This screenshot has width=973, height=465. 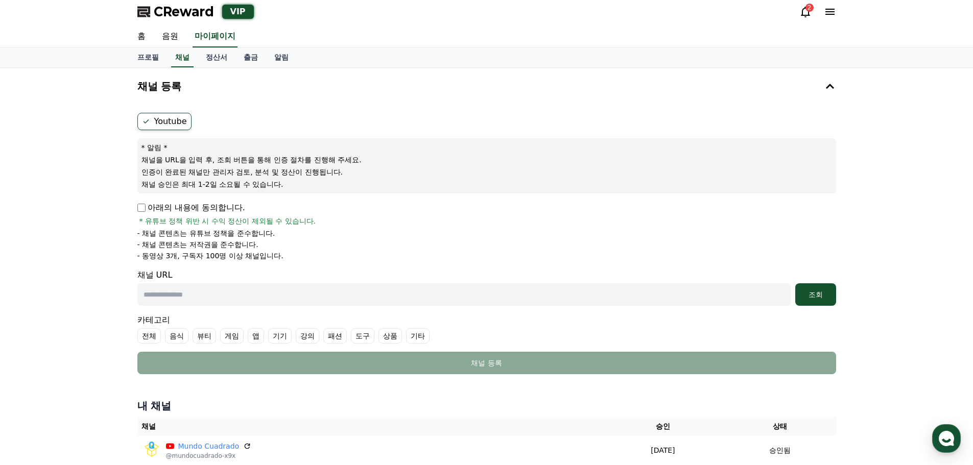 What do you see at coordinates (184, 12) in the screenshot?
I see `span: CReward` at bounding box center [184, 12].